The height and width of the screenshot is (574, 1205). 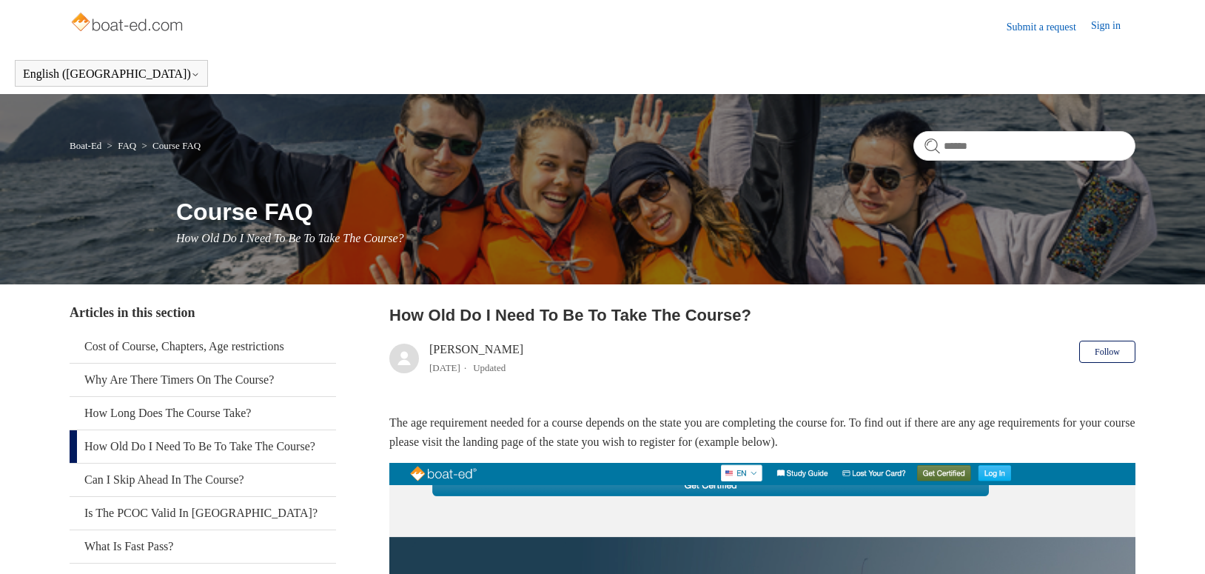 What do you see at coordinates (203, 546) in the screenshot?
I see `a: What Is Fast Pass?` at bounding box center [203, 546].